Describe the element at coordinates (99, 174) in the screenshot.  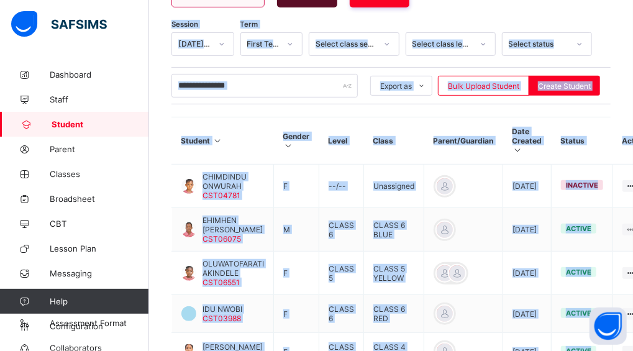
I see `span: Classes` at that location.